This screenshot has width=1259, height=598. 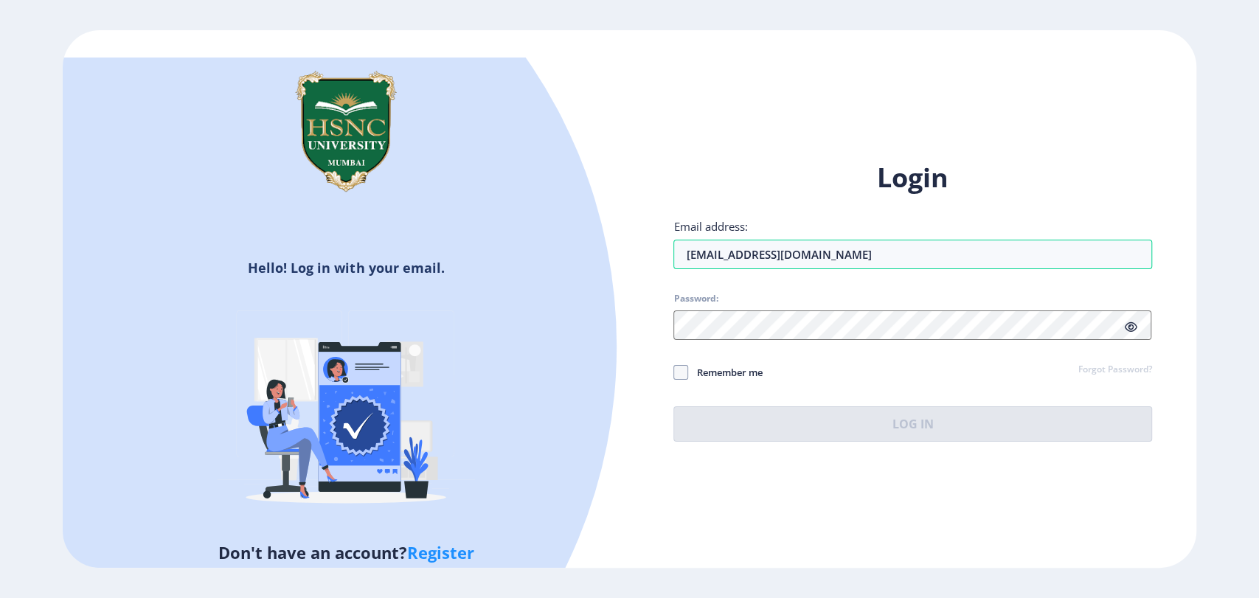 I want to click on label: Email address:, so click(x=710, y=226).